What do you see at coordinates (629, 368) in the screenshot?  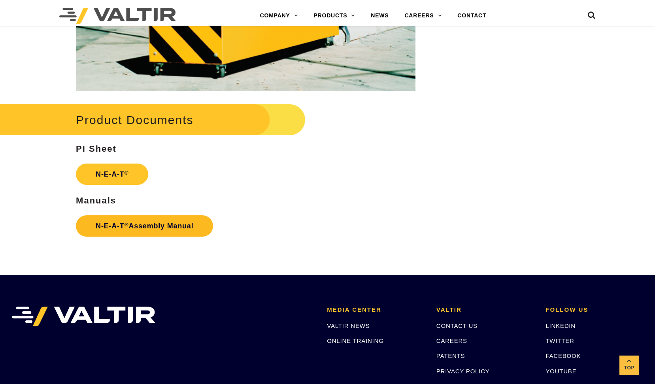 I see `span: Top` at bounding box center [629, 368].